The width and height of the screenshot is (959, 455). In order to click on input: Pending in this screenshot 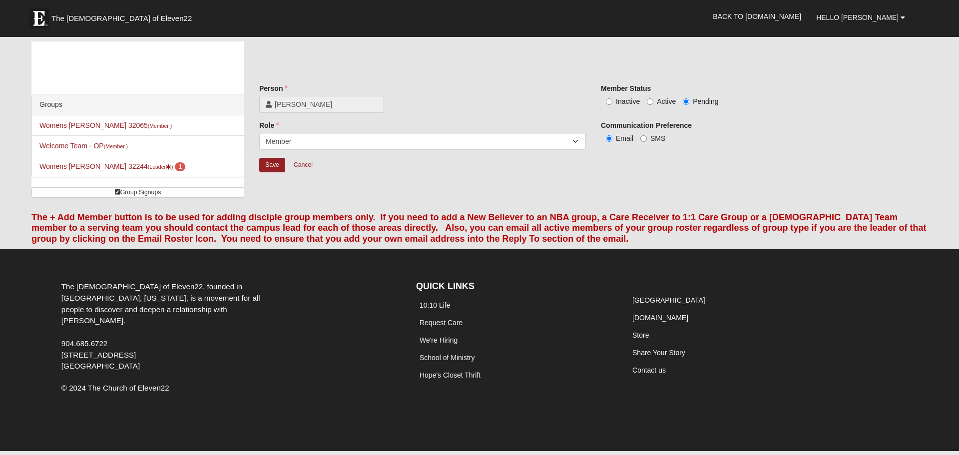, I will do `click(686, 101)`.